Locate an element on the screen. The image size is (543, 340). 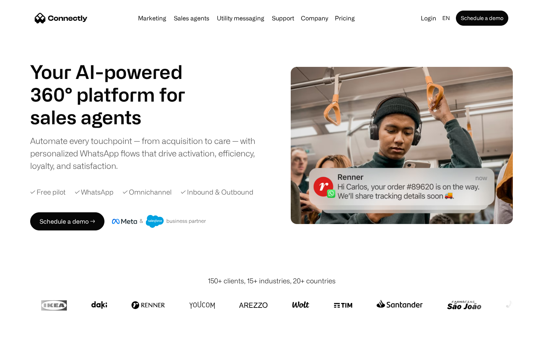
div: ✓ Free pilot is located at coordinates (48, 192).